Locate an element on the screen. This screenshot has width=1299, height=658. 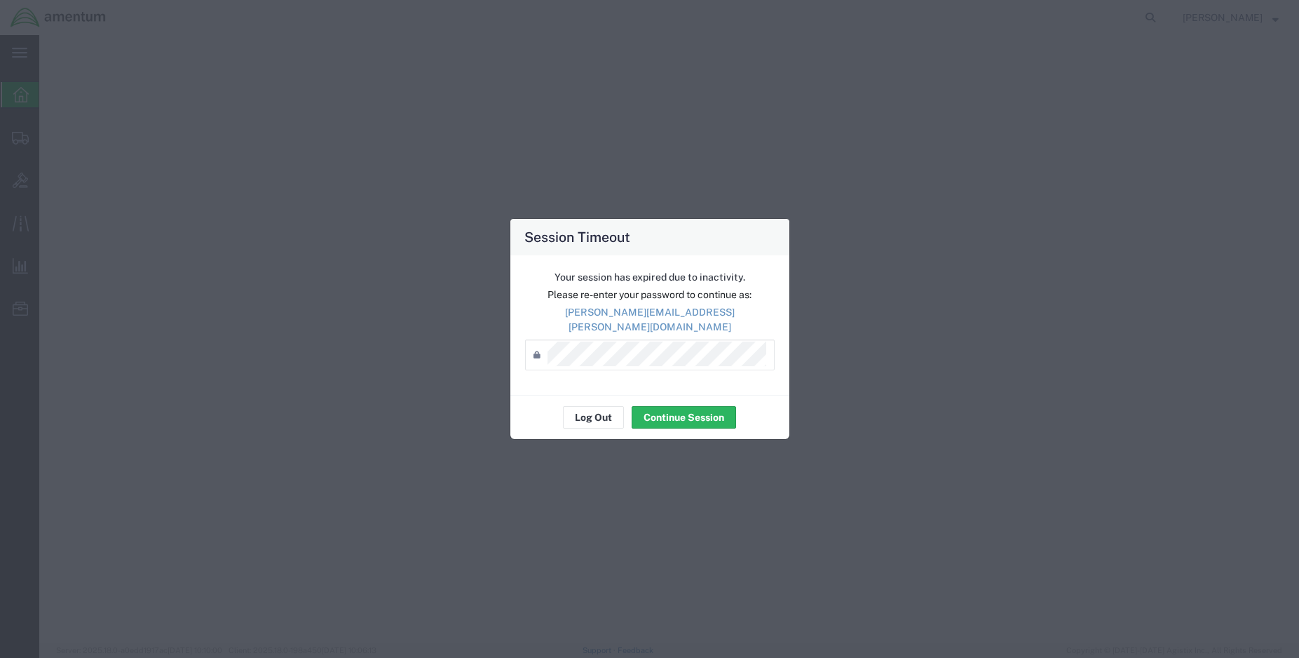
p: Please re-enter your password to continue as: is located at coordinates (650, 294).